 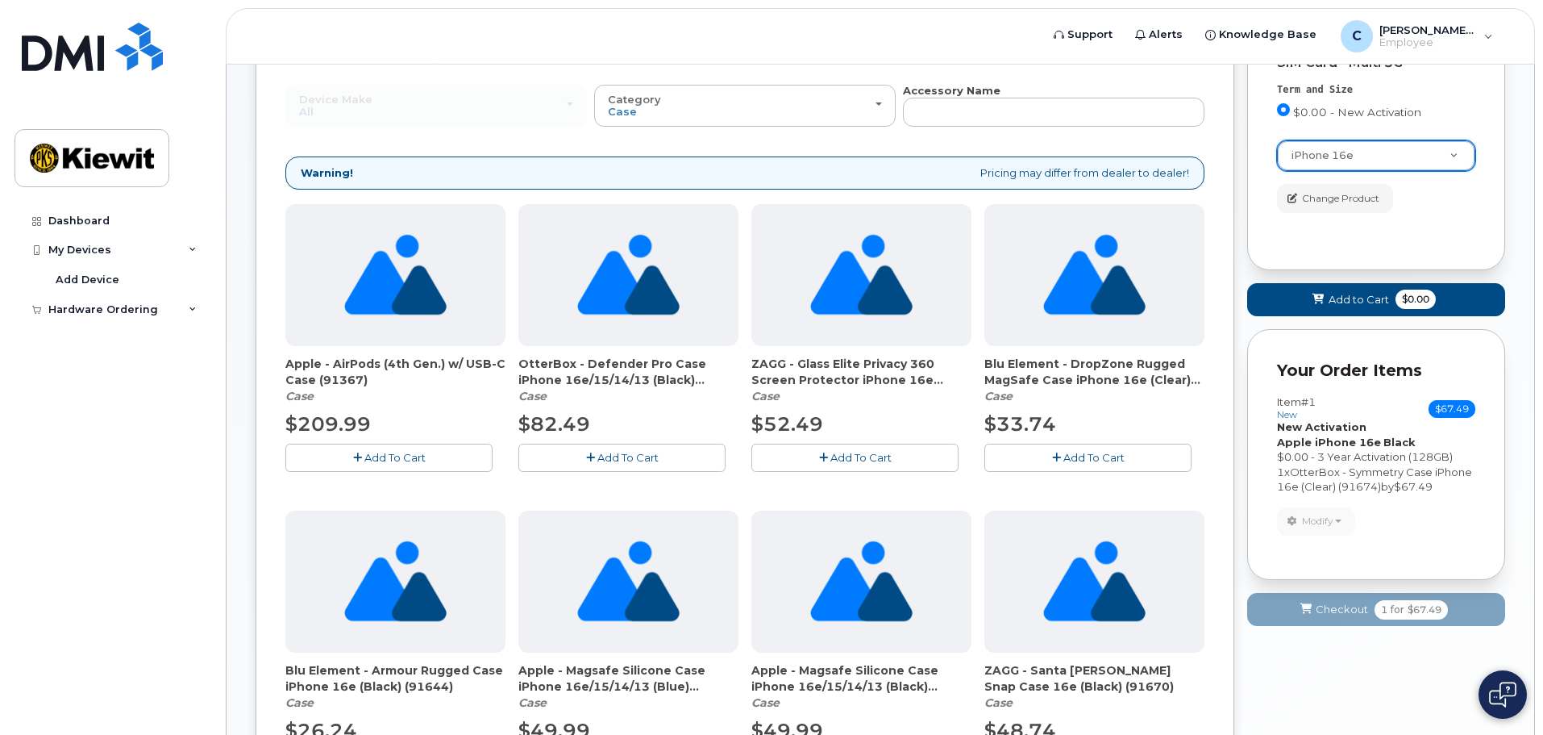 What do you see at coordinates (952, 90) in the screenshot?
I see `strong: Accessory Name` at bounding box center [952, 90].